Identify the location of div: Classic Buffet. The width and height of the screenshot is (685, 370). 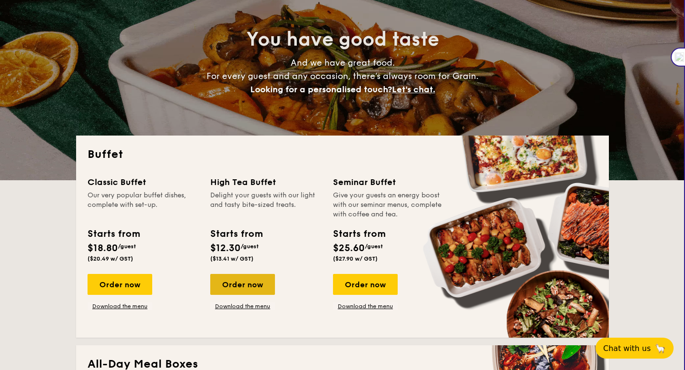
(143, 182).